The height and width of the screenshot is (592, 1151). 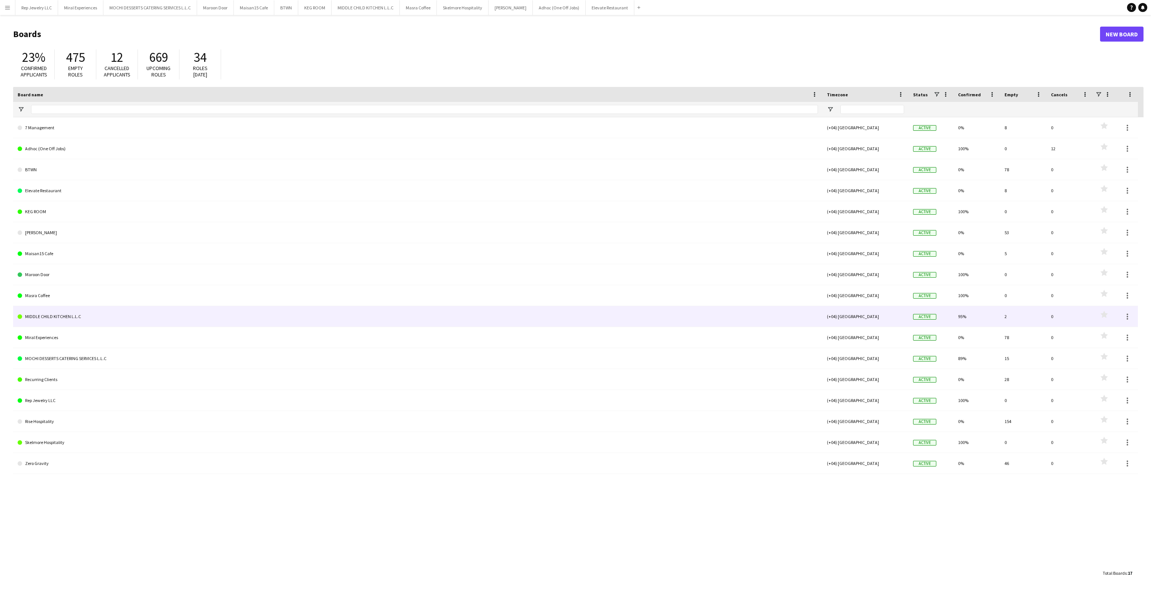 What do you see at coordinates (425, 109) in the screenshot?
I see `input: Board name Filter Input` at bounding box center [425, 109].